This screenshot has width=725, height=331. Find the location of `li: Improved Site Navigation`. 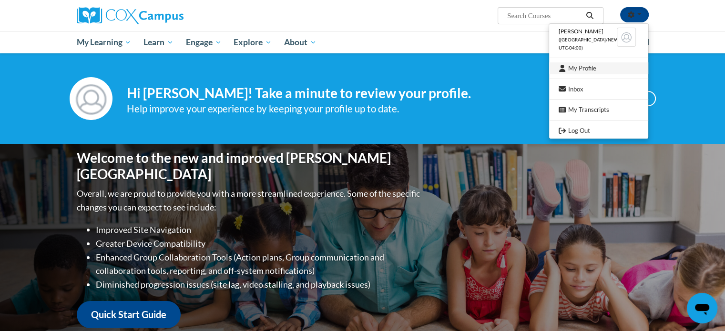

li: Improved Site Navigation is located at coordinates (259, 230).